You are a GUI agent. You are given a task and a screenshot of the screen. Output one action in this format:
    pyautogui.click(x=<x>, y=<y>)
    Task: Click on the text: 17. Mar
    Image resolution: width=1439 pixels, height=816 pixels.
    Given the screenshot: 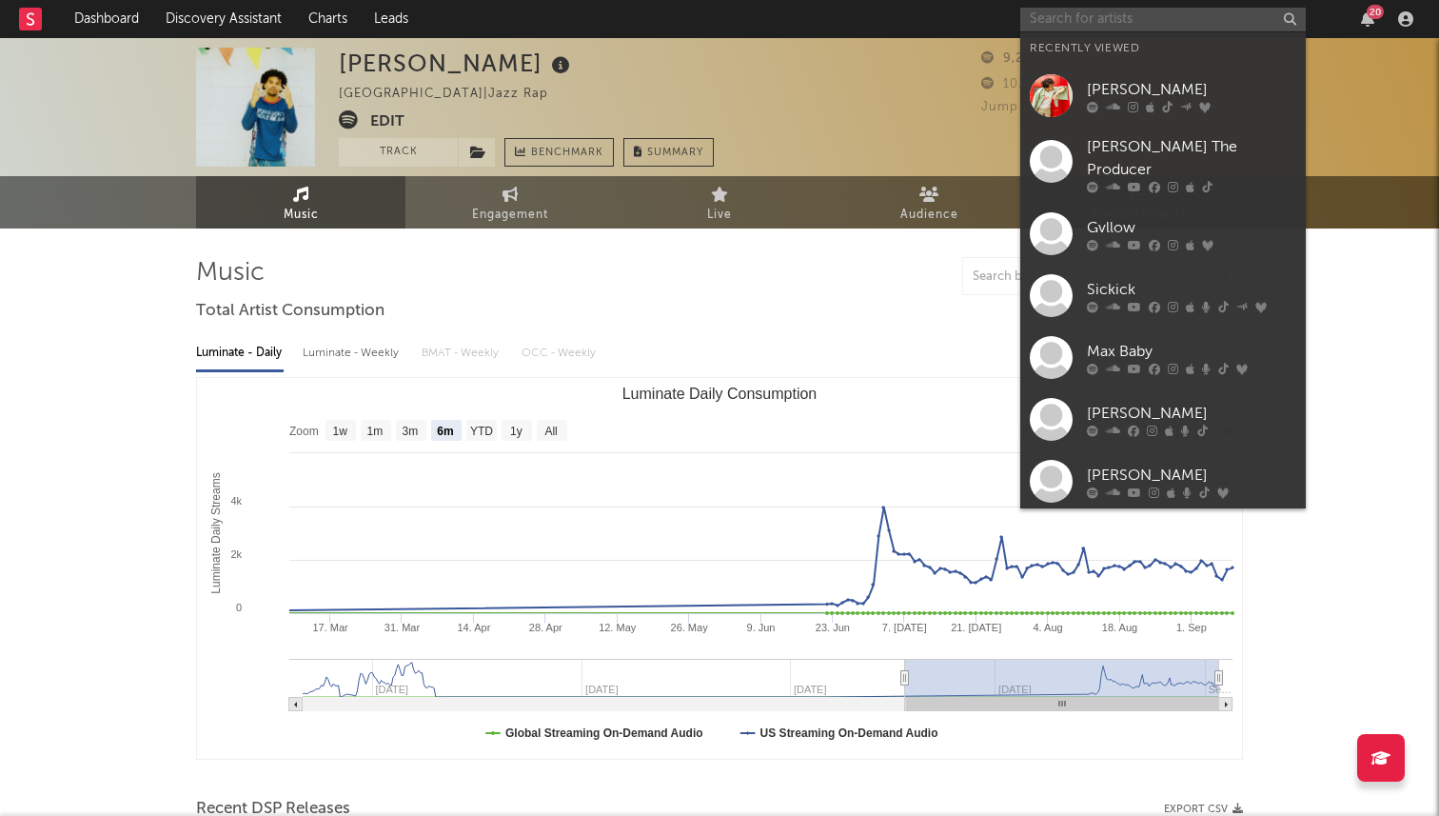 What is the action you would take?
    pyautogui.click(x=330, y=627)
    